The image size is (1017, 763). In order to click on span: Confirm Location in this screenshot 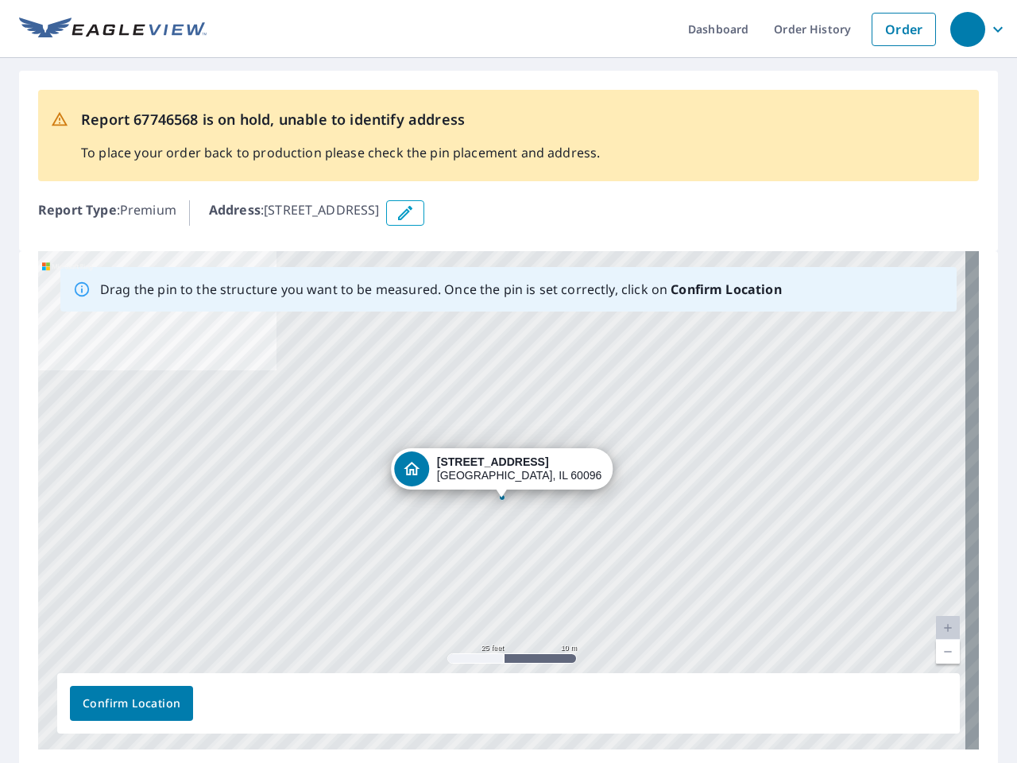, I will do `click(131, 703)`.